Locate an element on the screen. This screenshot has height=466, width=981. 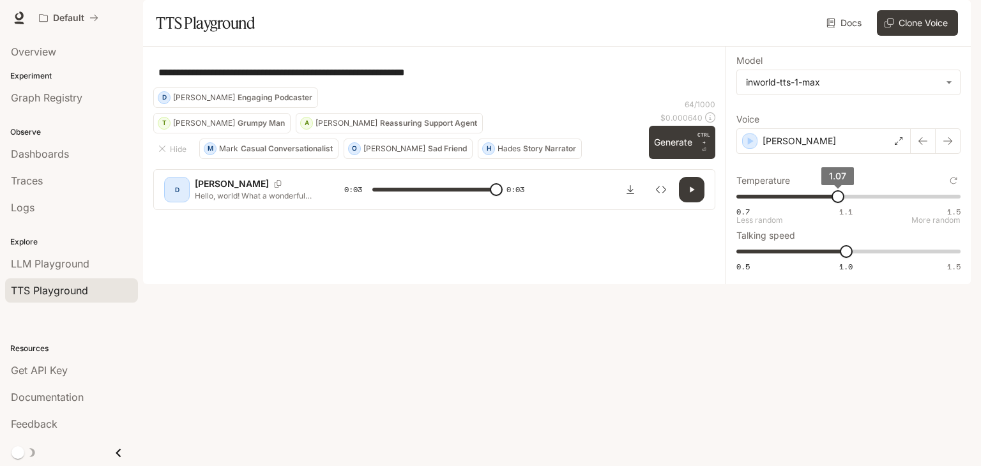
p: Casual Conversationalist is located at coordinates (287, 149).